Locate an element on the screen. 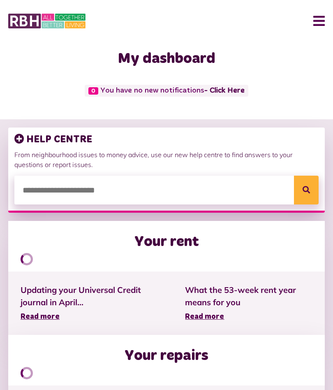  img: MyRBH is located at coordinates (47, 21).